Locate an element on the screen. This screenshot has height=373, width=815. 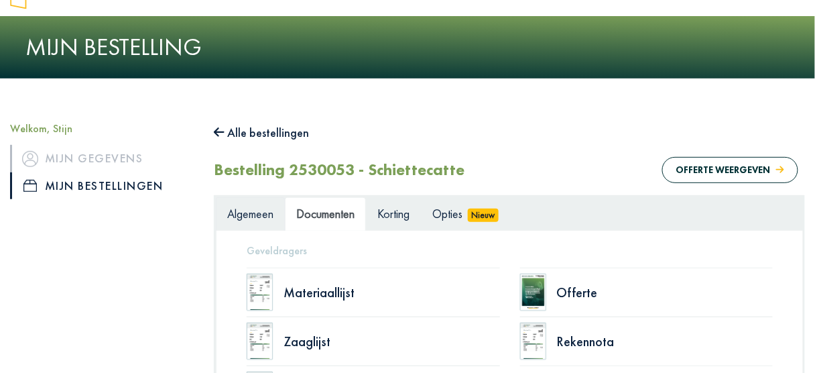
div: Offerte is located at coordinates (665, 292).